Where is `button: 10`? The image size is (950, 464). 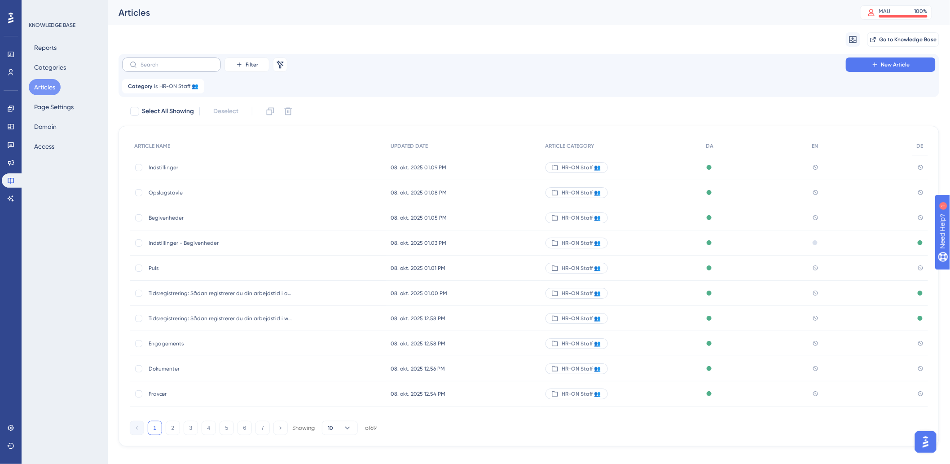 button: 10 is located at coordinates (340, 428).